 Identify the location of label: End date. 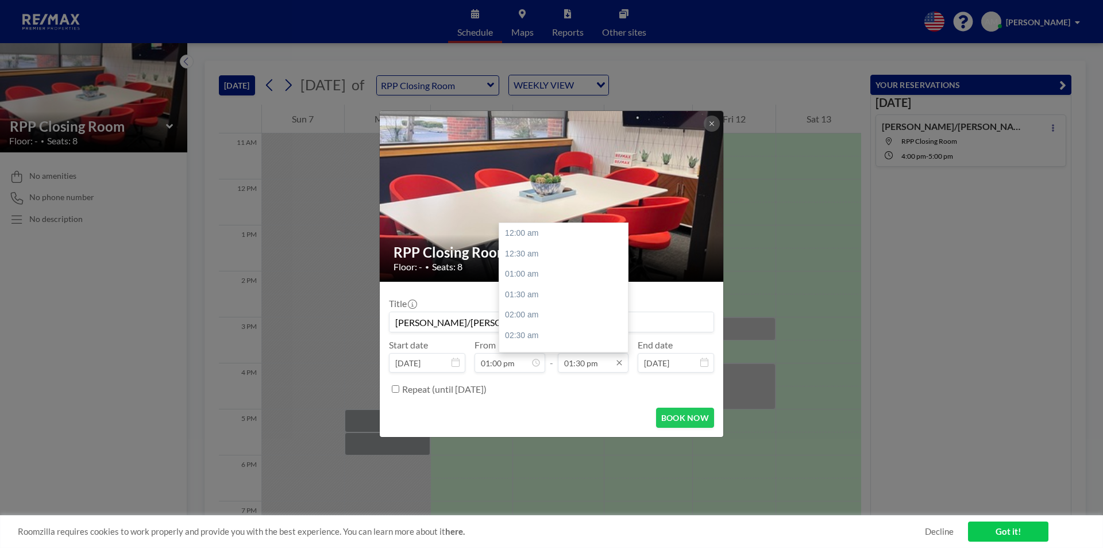
(655, 345).